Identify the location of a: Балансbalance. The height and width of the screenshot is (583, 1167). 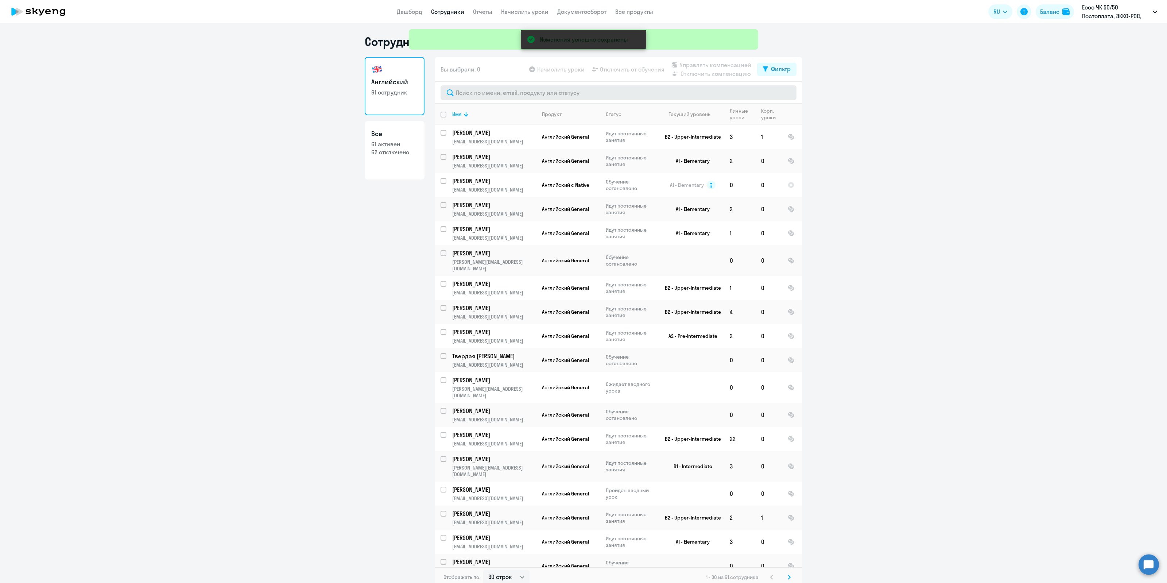
(1054, 12).